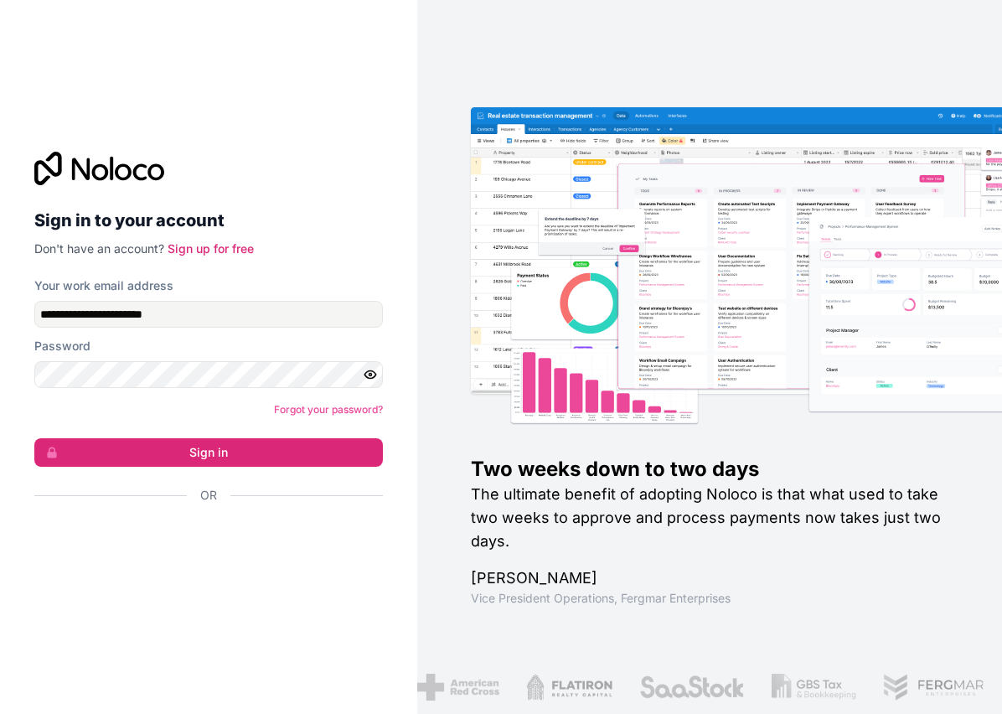  I want to click on input: Password, so click(209, 374).